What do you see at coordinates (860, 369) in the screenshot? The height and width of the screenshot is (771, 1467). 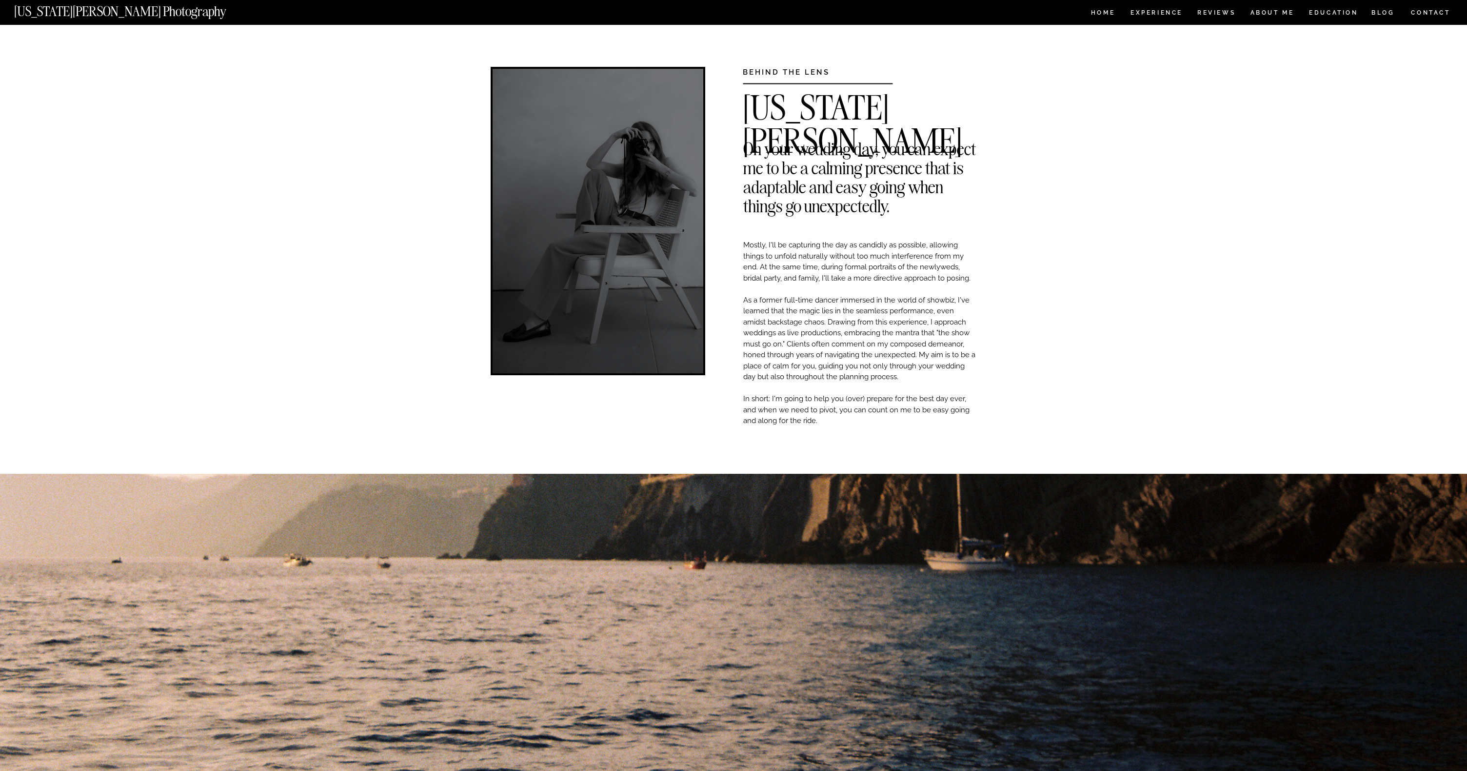 I see `p: Mostly, I'll be capturing the day as candidly as possible, allowing things to unfold naturally wi...` at bounding box center [860, 369].